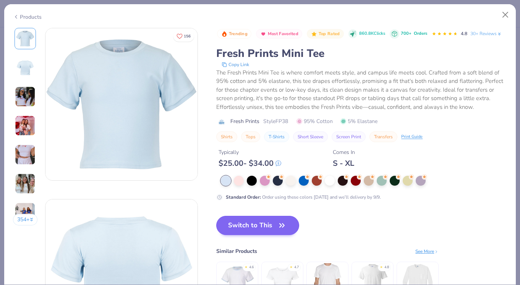 This screenshot has width=520, height=285. Describe the element at coordinates (362, 54) in the screenshot. I see `div: Fresh Prints Mini Tee` at that location.